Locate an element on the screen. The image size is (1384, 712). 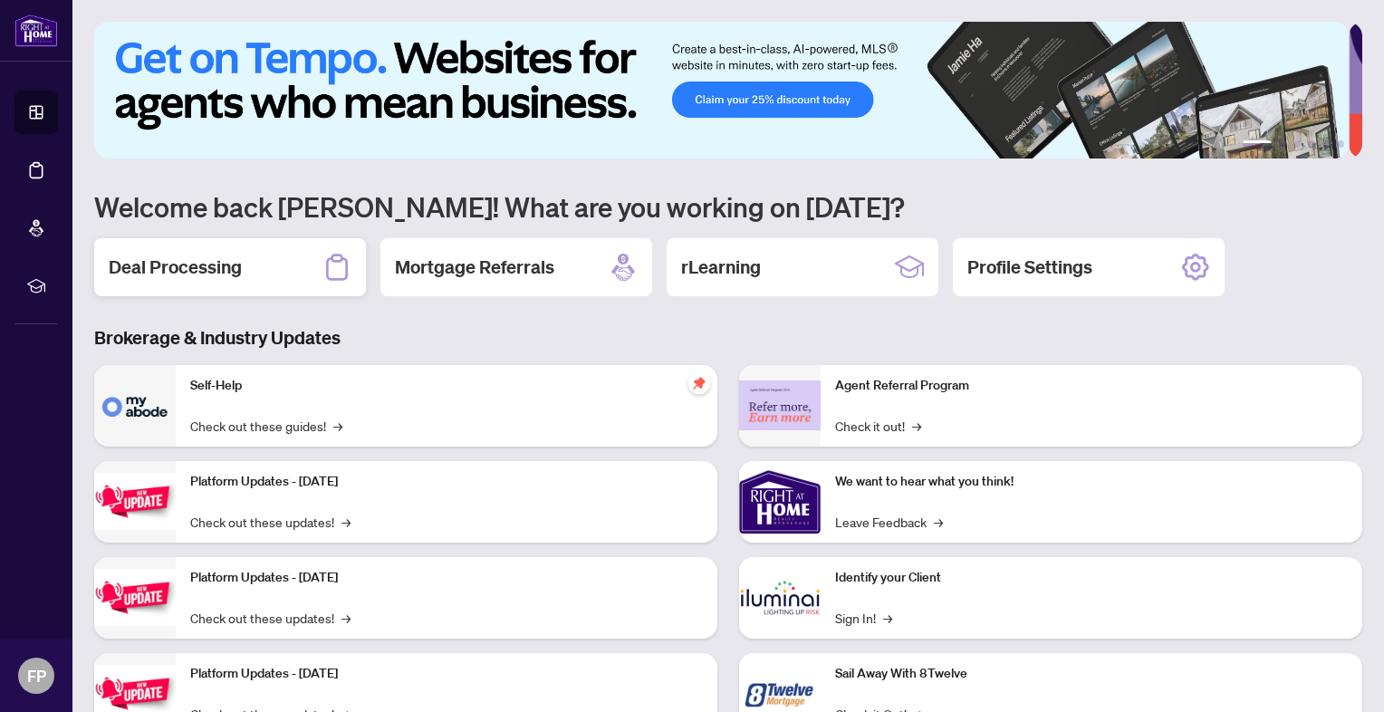
h2: rLearning is located at coordinates (721, 267).